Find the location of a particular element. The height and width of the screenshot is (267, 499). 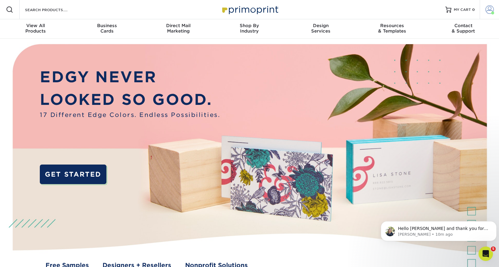

div: Cards is located at coordinates (107, 28).